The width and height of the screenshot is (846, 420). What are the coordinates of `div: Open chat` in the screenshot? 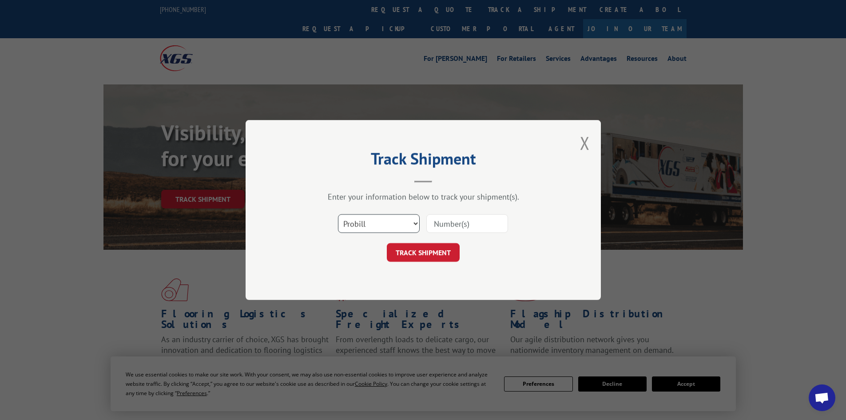 It's located at (822, 397).